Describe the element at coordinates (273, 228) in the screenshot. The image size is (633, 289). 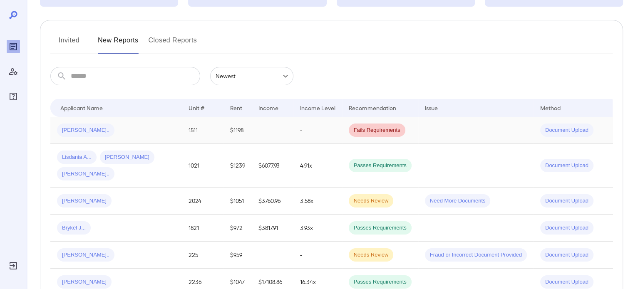
I see `td: $3817.91` at that location.